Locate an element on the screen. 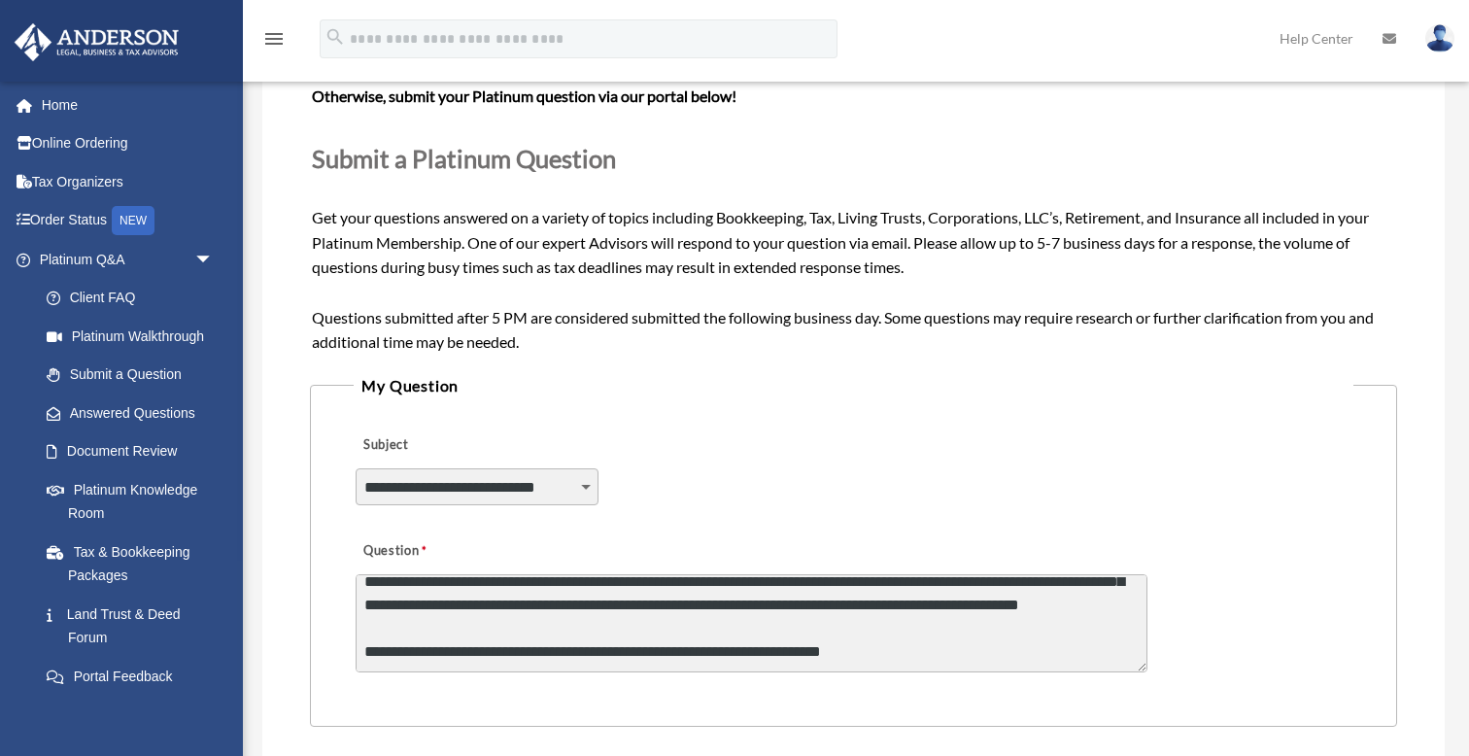 This screenshot has height=756, width=1469. a: Online Ordering is located at coordinates (128, 144).